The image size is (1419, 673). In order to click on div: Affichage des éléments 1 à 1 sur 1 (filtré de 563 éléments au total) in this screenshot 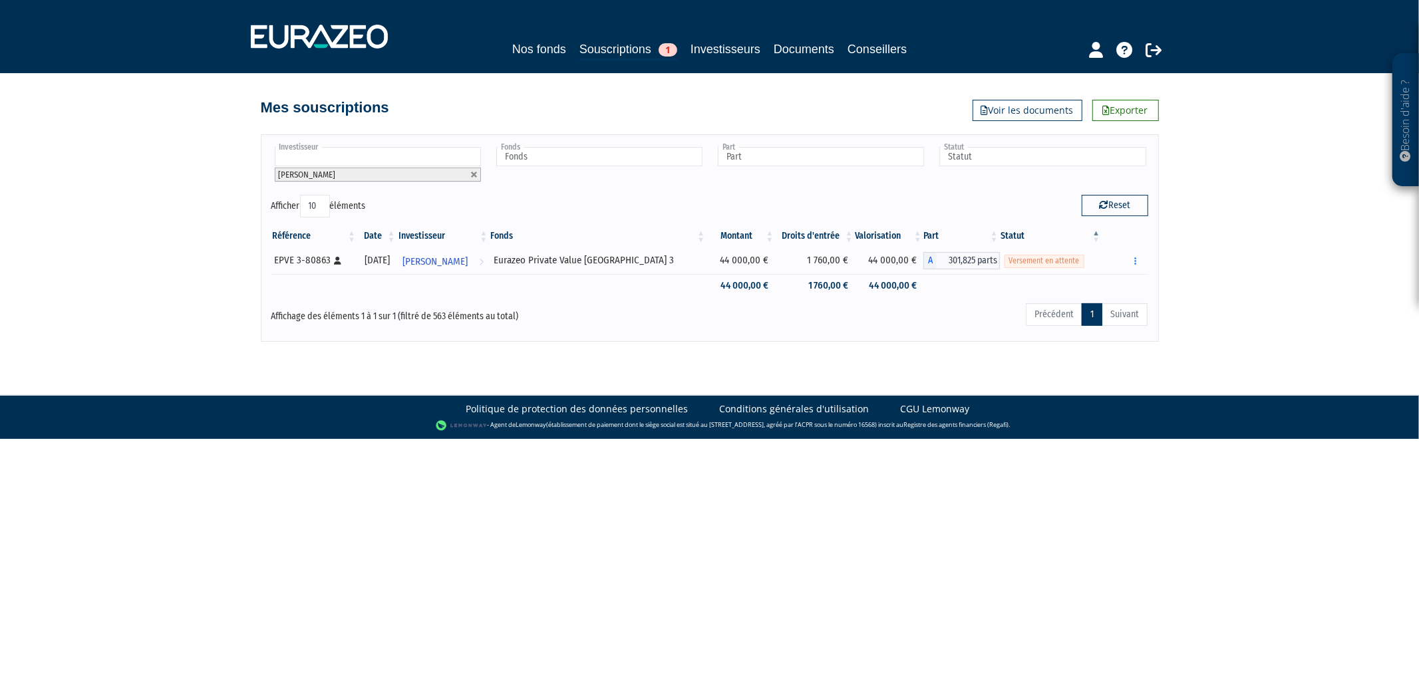, I will do `click(448, 313)`.